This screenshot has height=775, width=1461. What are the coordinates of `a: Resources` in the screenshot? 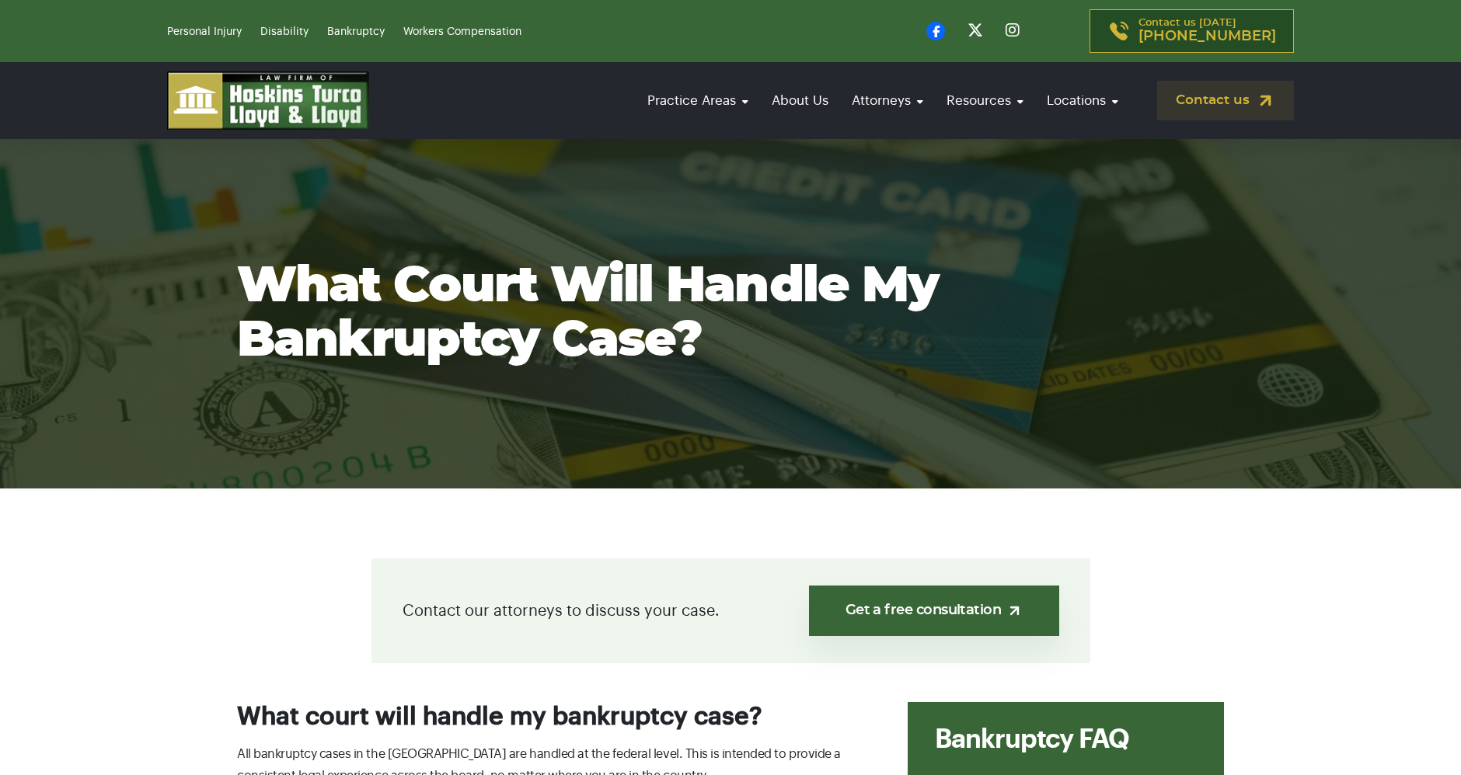 It's located at (984, 100).